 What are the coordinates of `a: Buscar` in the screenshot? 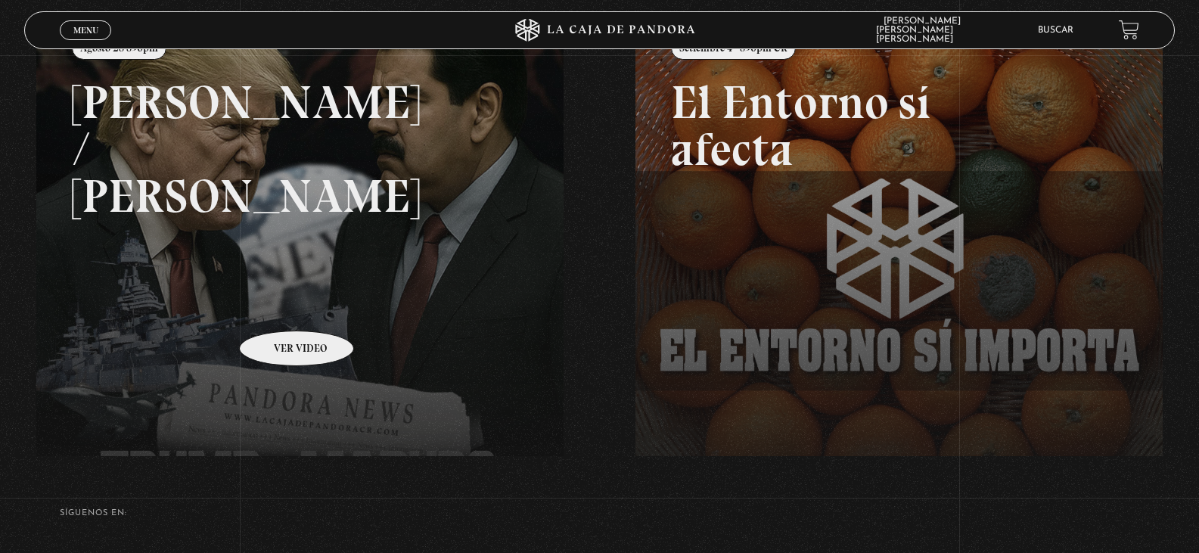 It's located at (1055, 30).